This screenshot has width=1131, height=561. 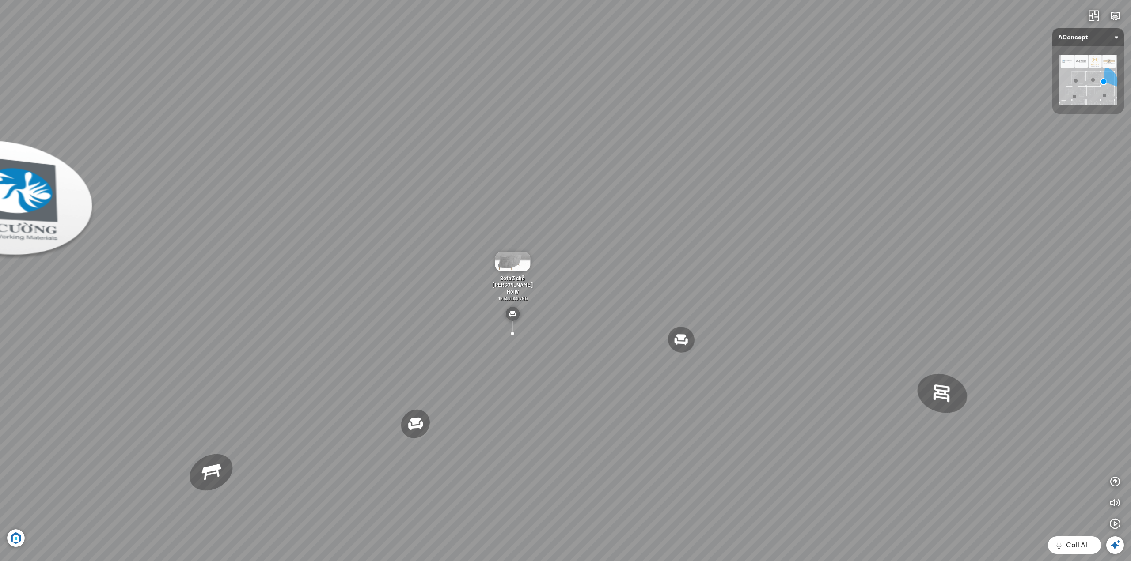 What do you see at coordinates (16, 539) in the screenshot?
I see `img: Artboard_6_4x_1_F4RHW9YJWHU.jpg` at bounding box center [16, 539].